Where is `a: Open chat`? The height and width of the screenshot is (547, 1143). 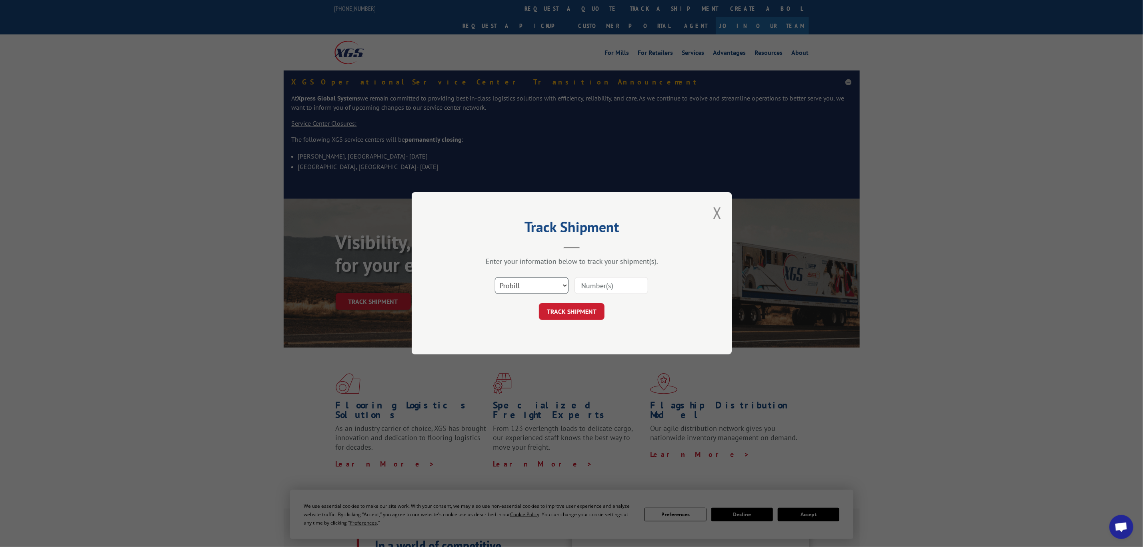
a: Open chat is located at coordinates (1122, 527).